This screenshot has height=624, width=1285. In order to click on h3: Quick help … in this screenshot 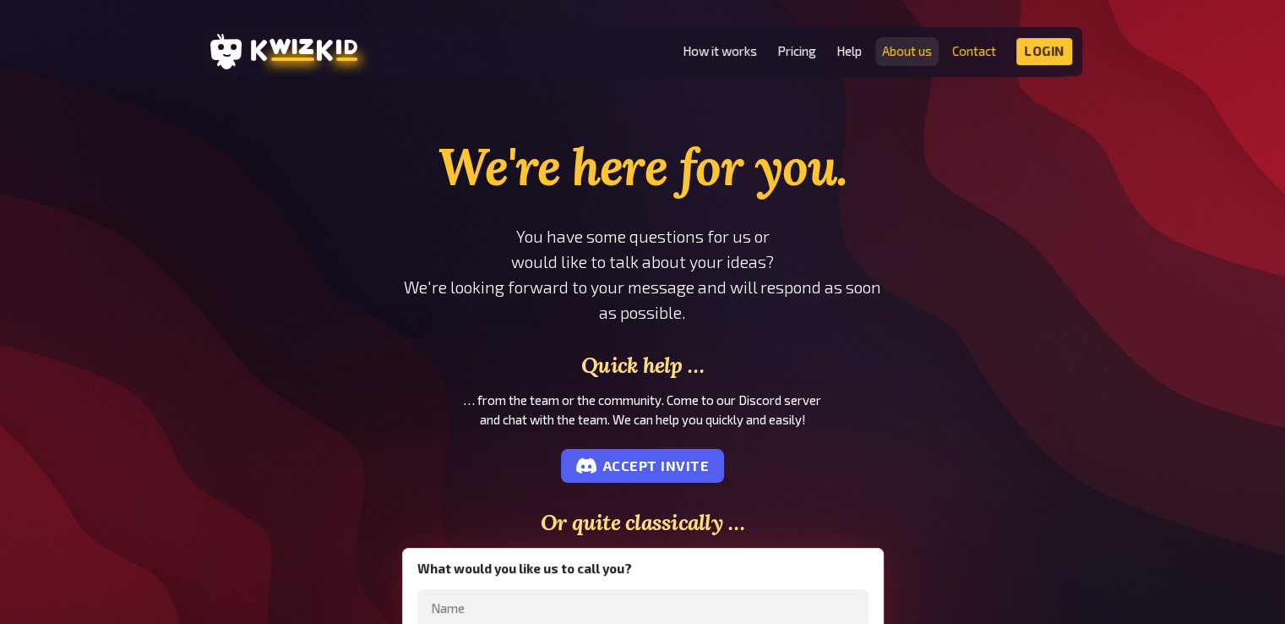, I will do `click(643, 365)`.